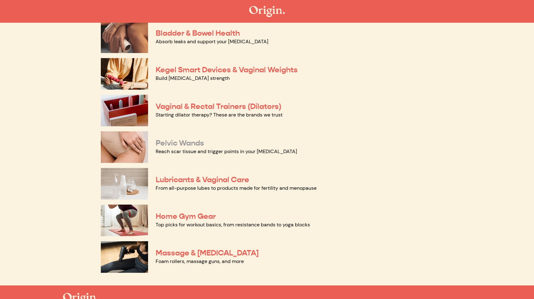 This screenshot has width=534, height=299. I want to click on img: Lubricants & Vaginal Care, so click(125, 184).